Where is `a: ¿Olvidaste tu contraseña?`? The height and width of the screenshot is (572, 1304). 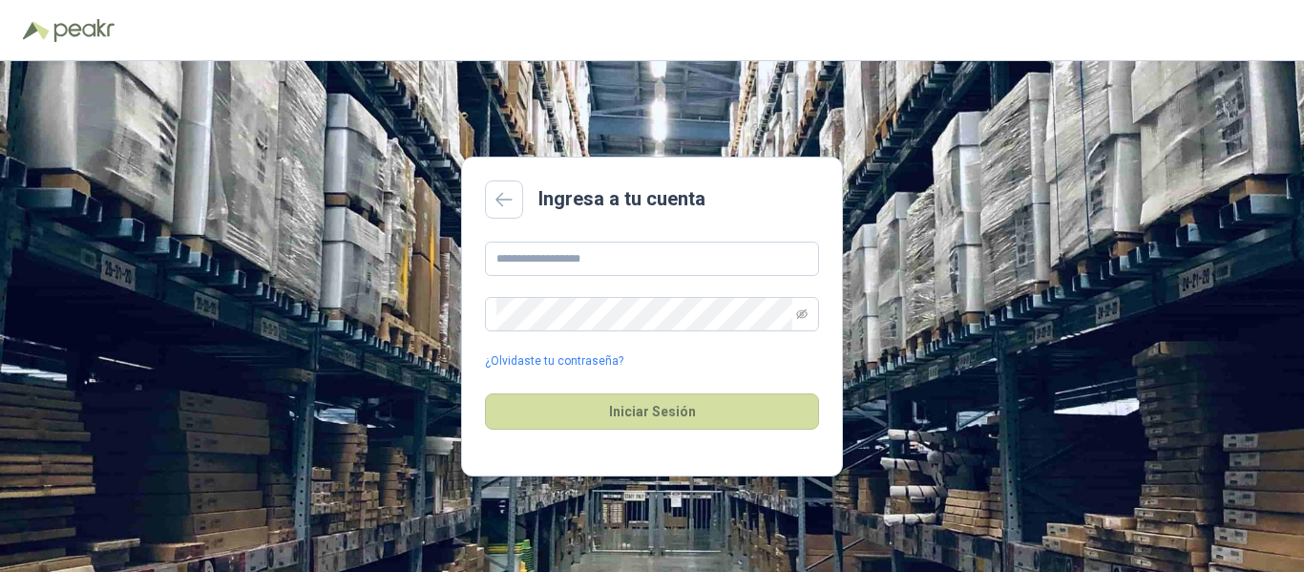 a: ¿Olvidaste tu contraseña? is located at coordinates (554, 361).